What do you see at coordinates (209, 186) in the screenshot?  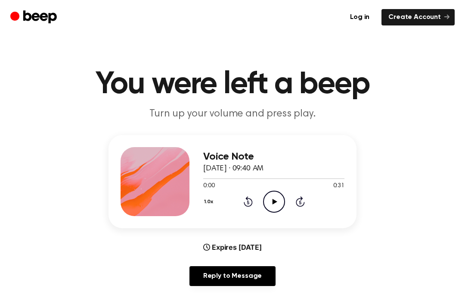 I see `span: 0:00` at bounding box center [209, 186].